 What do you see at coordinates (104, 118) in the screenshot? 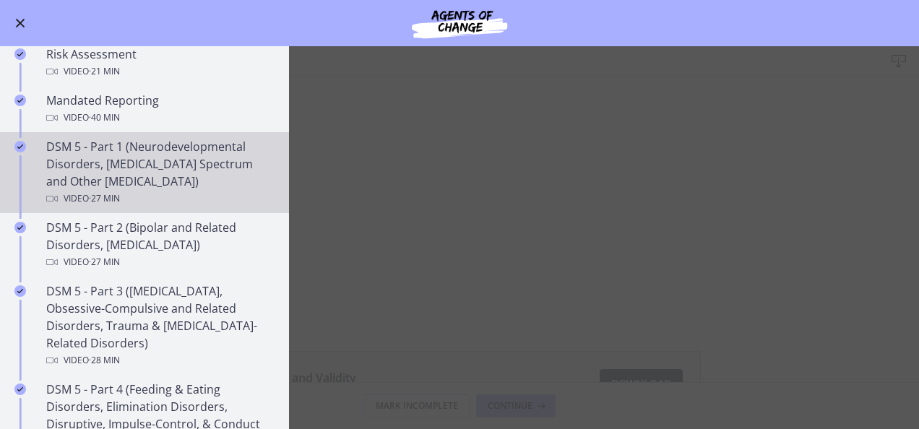
I see `span: · 40 min` at bounding box center [104, 118].